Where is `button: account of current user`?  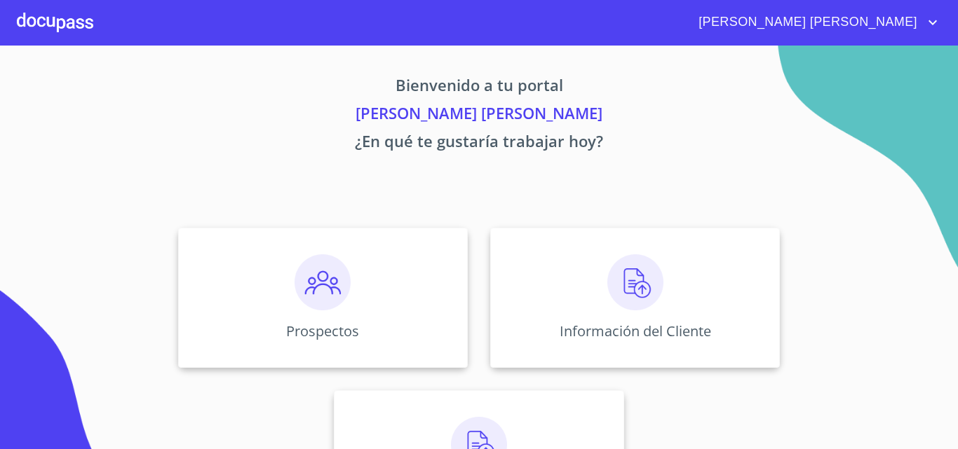 button: account of current user is located at coordinates (814, 22).